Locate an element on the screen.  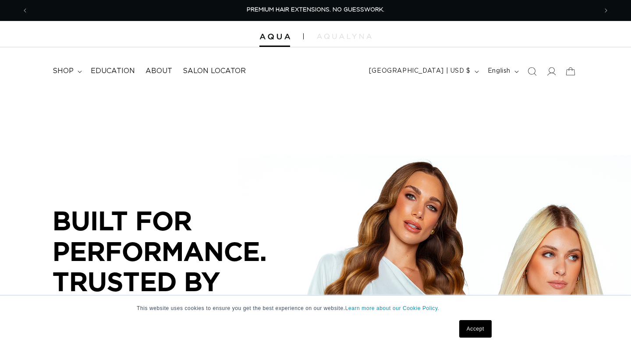
p: This website uses cookies to ensure you get the best experience on our website. is located at coordinates (315, 308).